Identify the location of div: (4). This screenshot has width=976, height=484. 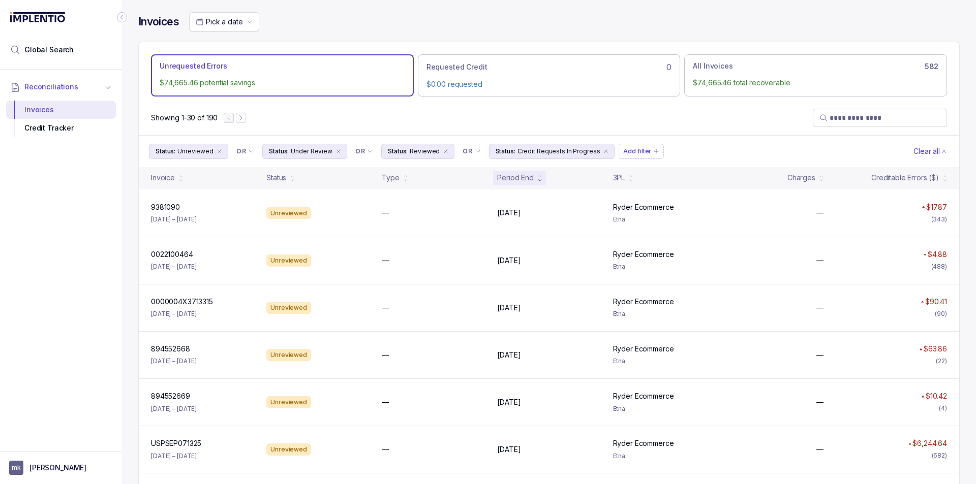
(943, 409).